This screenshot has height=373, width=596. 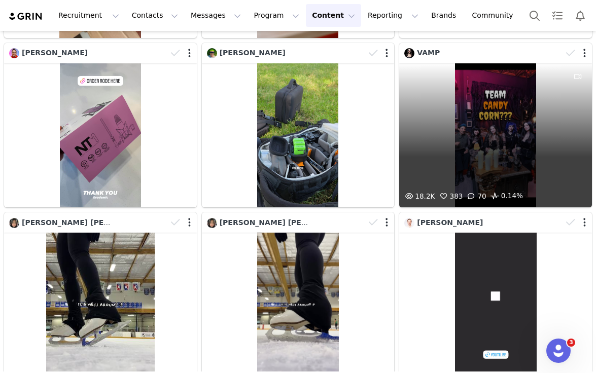 I want to click on button: Contacts, so click(x=155, y=15).